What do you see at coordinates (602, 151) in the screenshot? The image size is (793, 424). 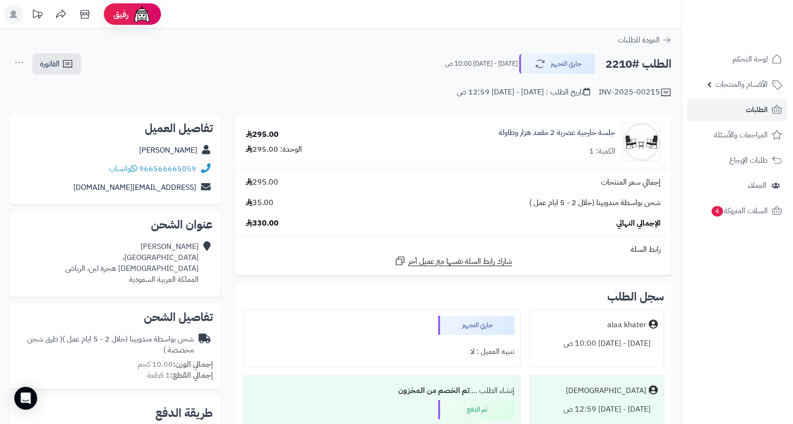 I see `div: الكمية: 1` at bounding box center [602, 151].